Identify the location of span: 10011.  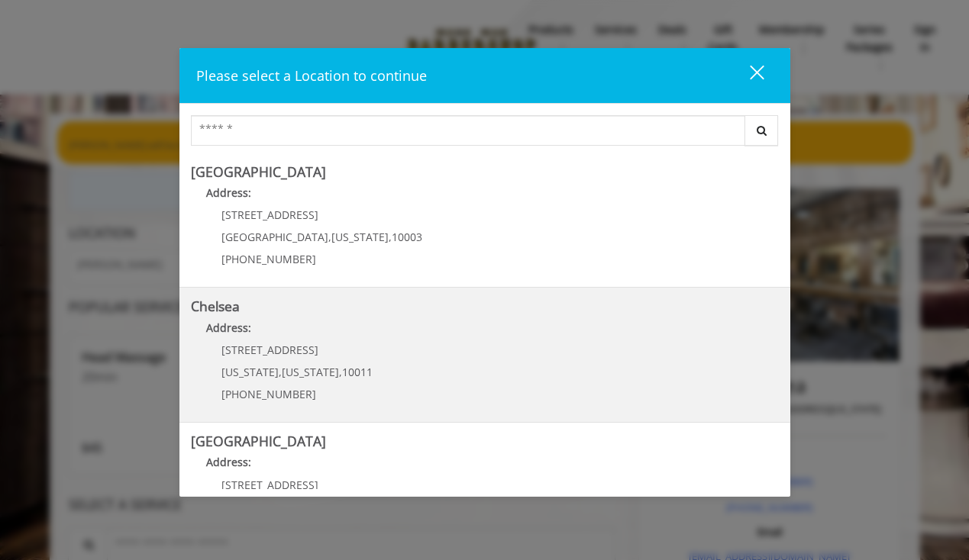
(357, 372).